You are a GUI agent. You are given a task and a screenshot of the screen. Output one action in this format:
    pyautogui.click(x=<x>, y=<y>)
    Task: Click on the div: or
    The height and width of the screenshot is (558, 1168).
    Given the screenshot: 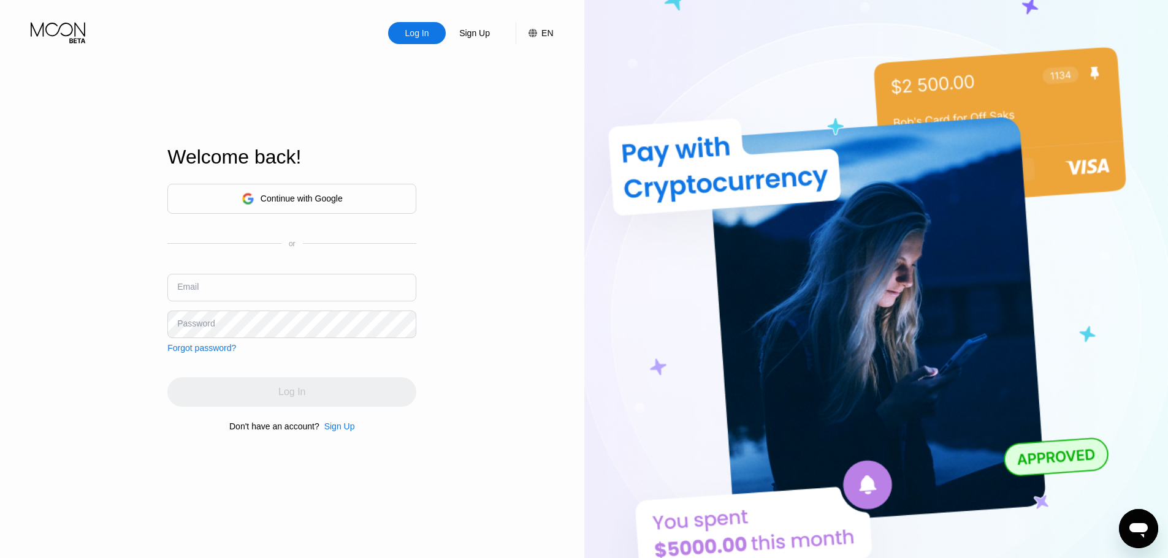 What is the action you would take?
    pyautogui.click(x=292, y=244)
    